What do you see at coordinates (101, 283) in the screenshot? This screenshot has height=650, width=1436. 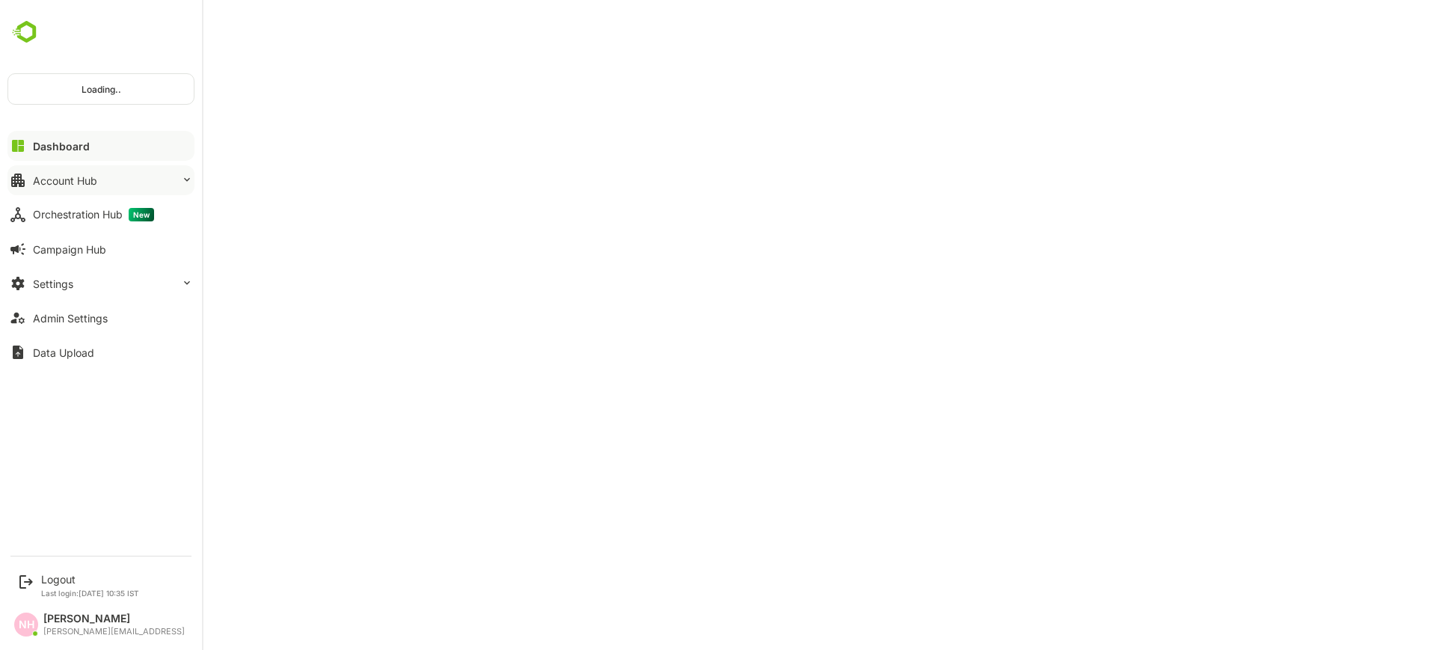 I see `button: Settings` at bounding box center [101, 283].